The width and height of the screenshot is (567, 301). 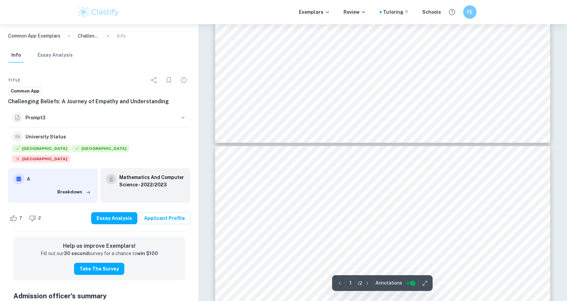 I want to click on h6: A, so click(x=60, y=179).